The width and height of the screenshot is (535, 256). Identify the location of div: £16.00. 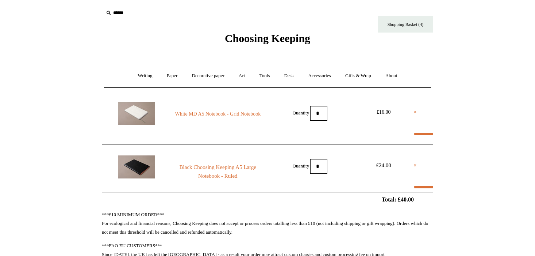
(384, 112).